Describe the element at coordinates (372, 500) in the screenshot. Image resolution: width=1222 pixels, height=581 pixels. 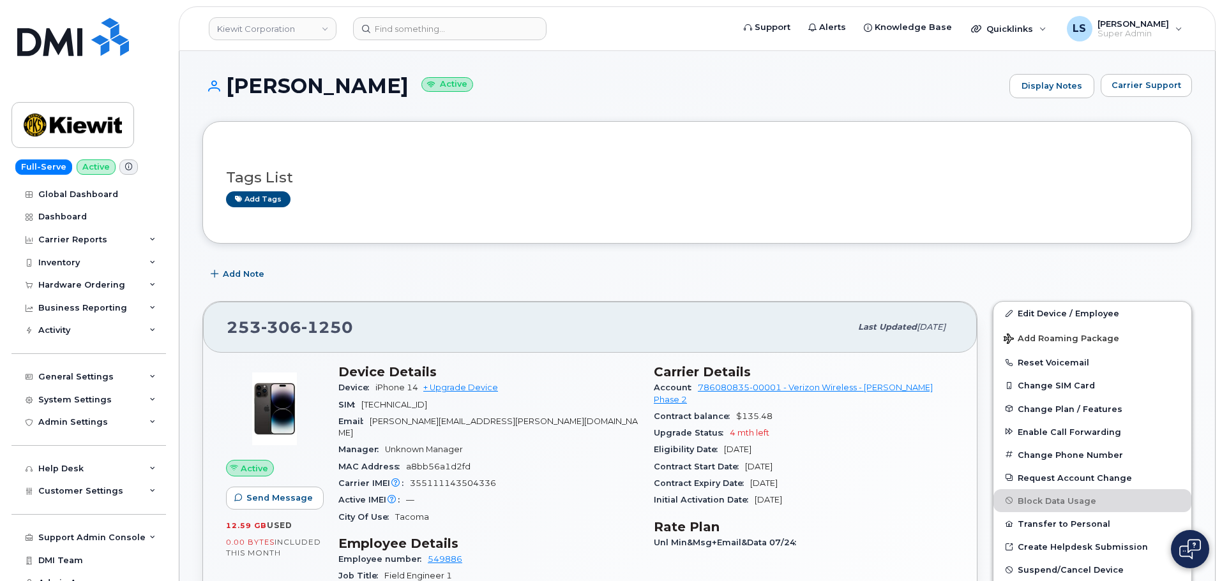
I see `span: Active IMEI` at that location.